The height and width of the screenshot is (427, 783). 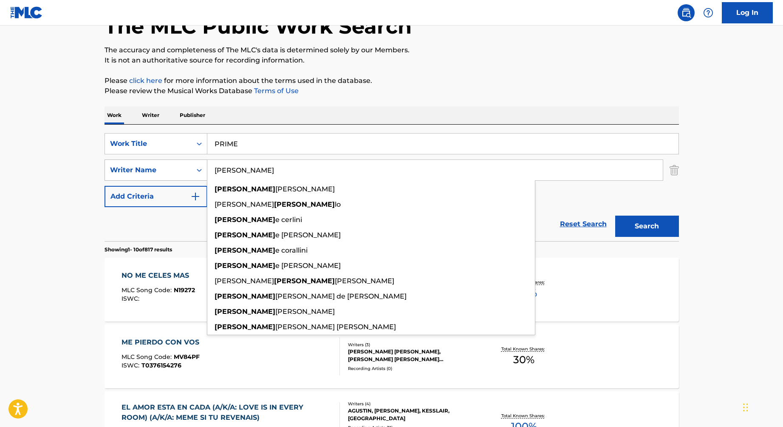 What do you see at coordinates (748, 13) in the screenshot?
I see `a: Log In` at bounding box center [748, 13].